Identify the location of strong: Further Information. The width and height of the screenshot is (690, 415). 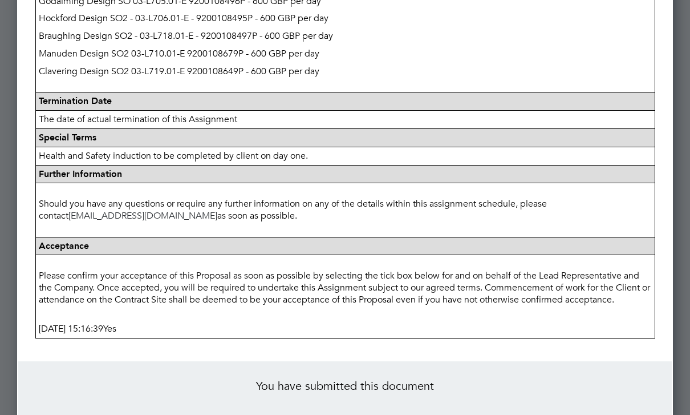
(80, 173).